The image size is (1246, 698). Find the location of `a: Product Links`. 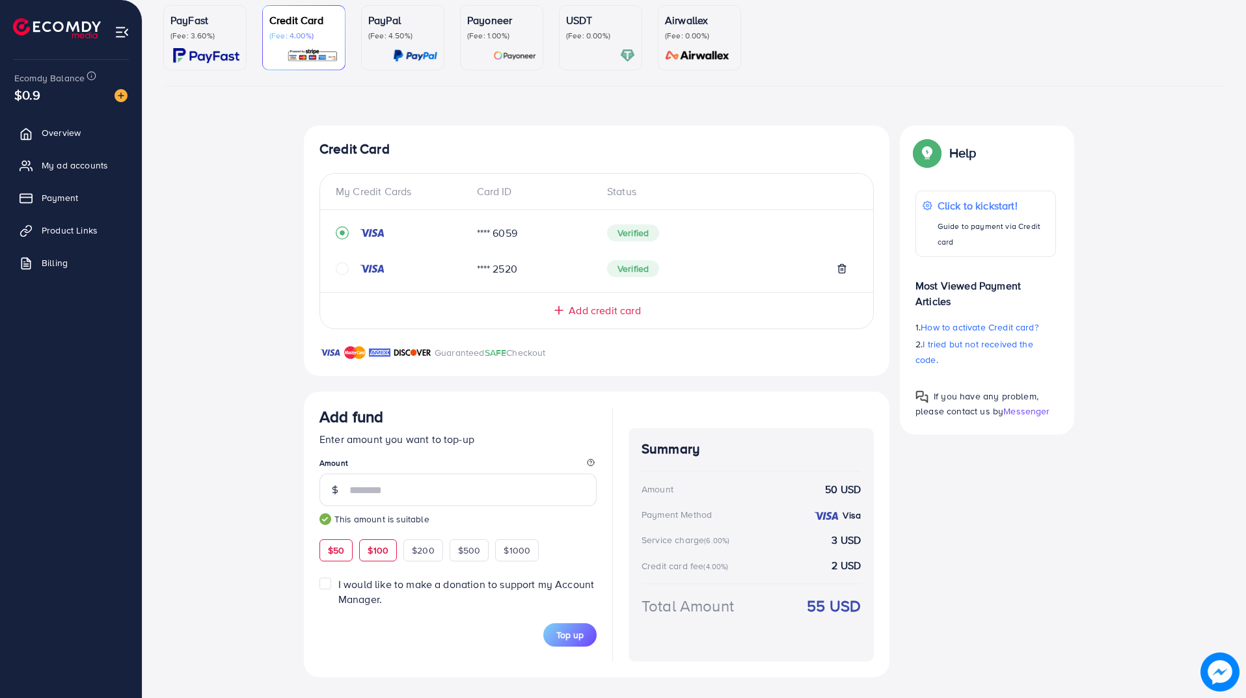

a: Product Links is located at coordinates (71, 230).